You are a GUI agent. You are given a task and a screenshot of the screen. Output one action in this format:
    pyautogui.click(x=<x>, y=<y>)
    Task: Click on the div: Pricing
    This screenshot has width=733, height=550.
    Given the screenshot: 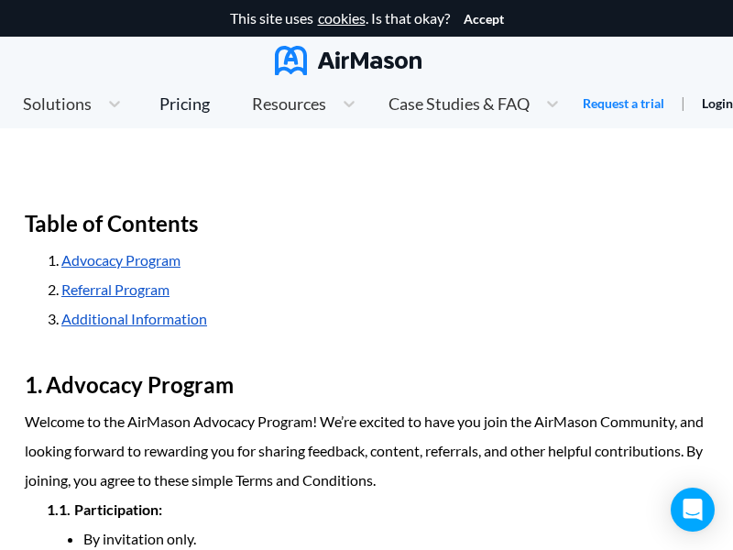 What is the action you would take?
    pyautogui.click(x=184, y=104)
    